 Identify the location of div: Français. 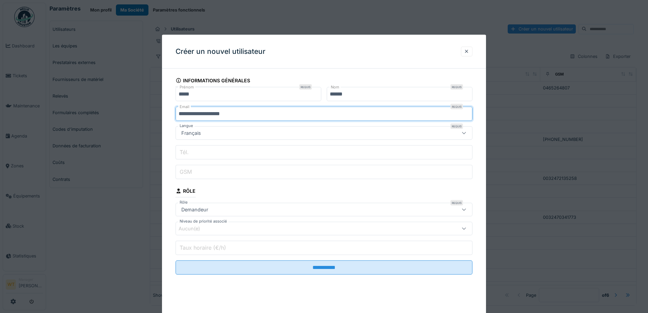
(191, 133).